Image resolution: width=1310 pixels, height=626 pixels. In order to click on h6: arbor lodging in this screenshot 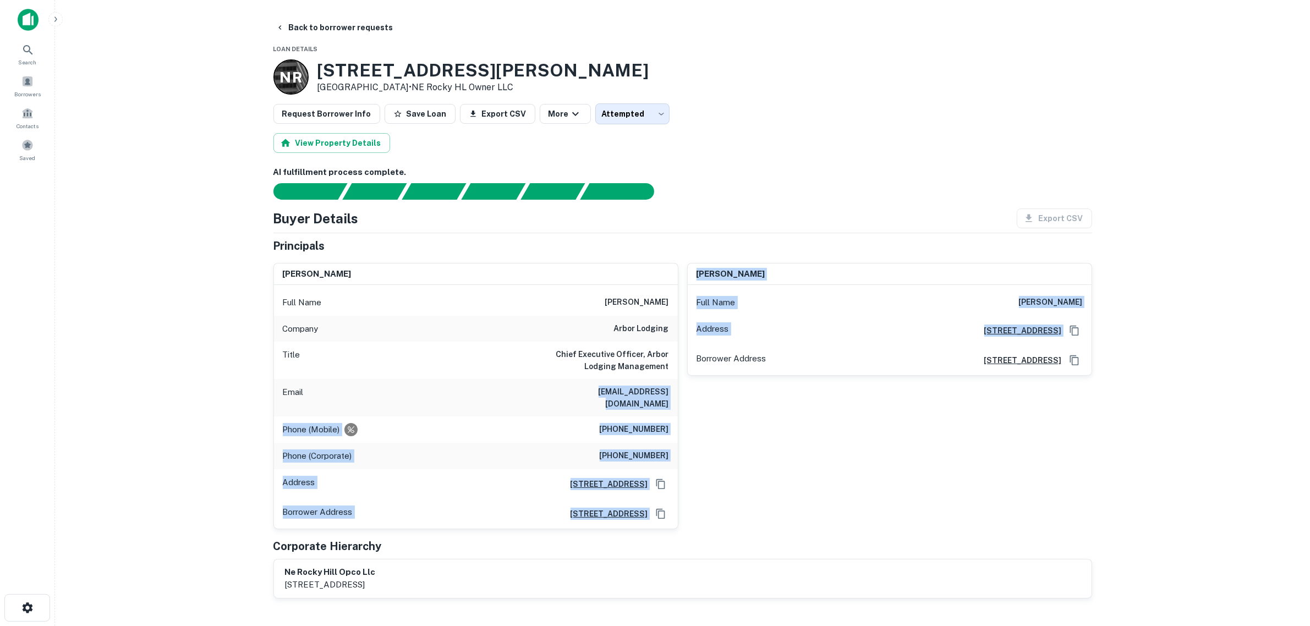, I will do `click(641, 329)`.